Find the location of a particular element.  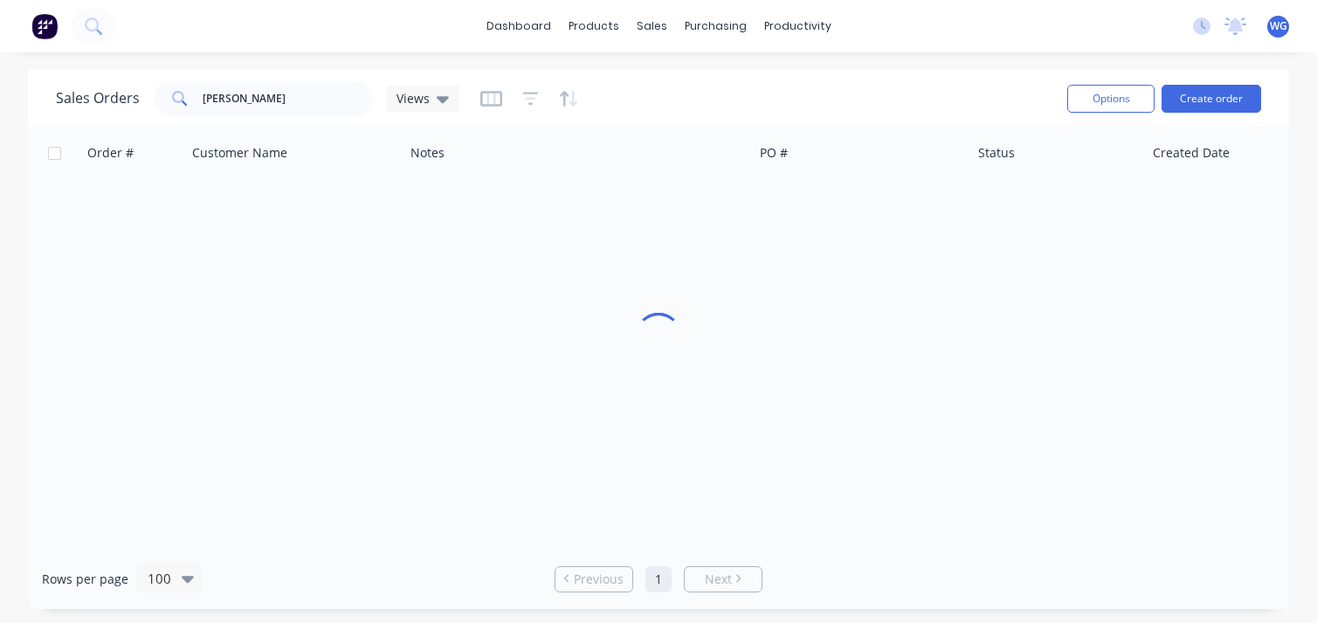

span: Next is located at coordinates (718, 579).